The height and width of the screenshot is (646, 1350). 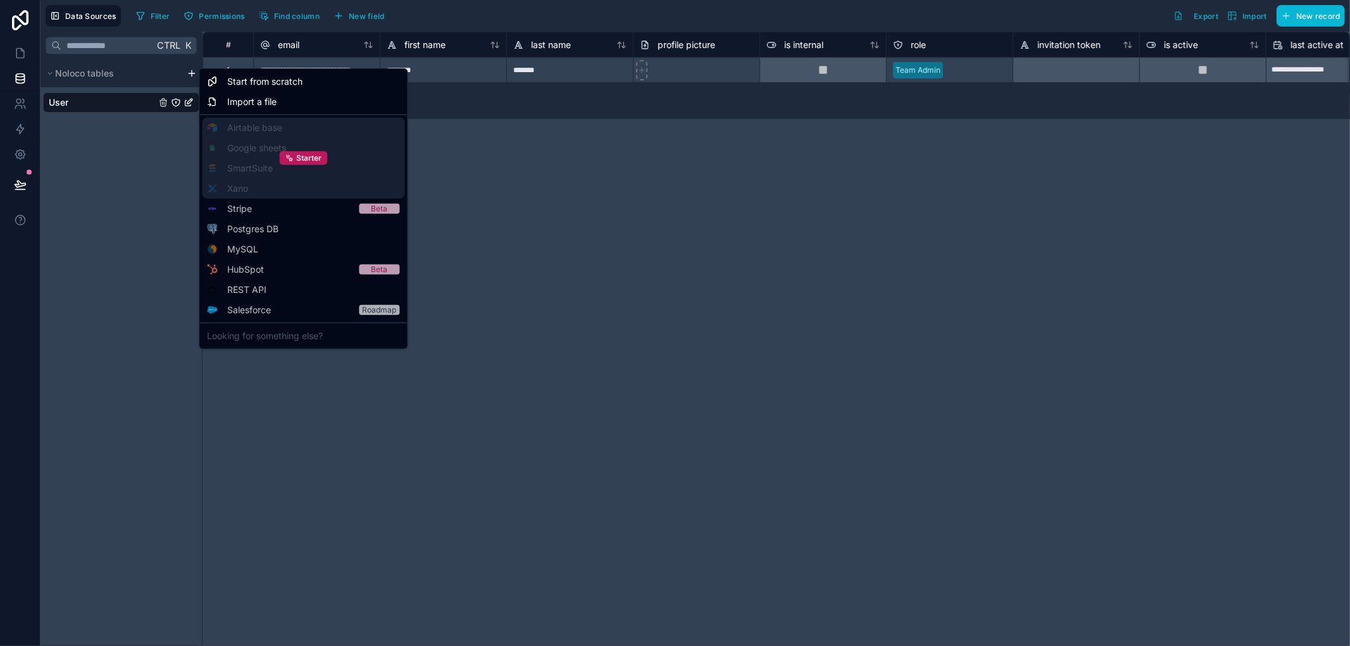 What do you see at coordinates (212, 270) in the screenshot?
I see `img: HubSpot logo` at bounding box center [212, 270].